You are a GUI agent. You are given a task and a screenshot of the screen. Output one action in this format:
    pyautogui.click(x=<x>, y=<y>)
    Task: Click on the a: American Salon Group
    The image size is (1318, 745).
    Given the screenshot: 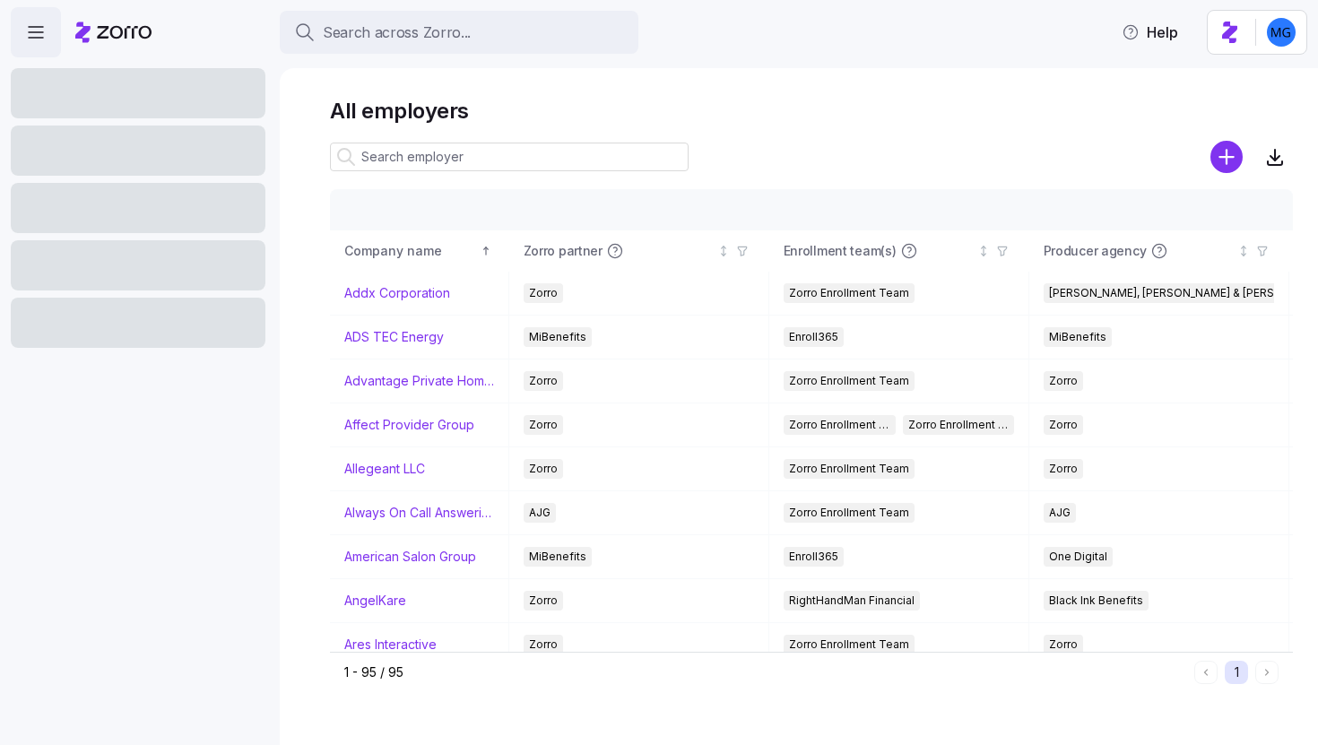 What is the action you would take?
    pyautogui.click(x=410, y=557)
    